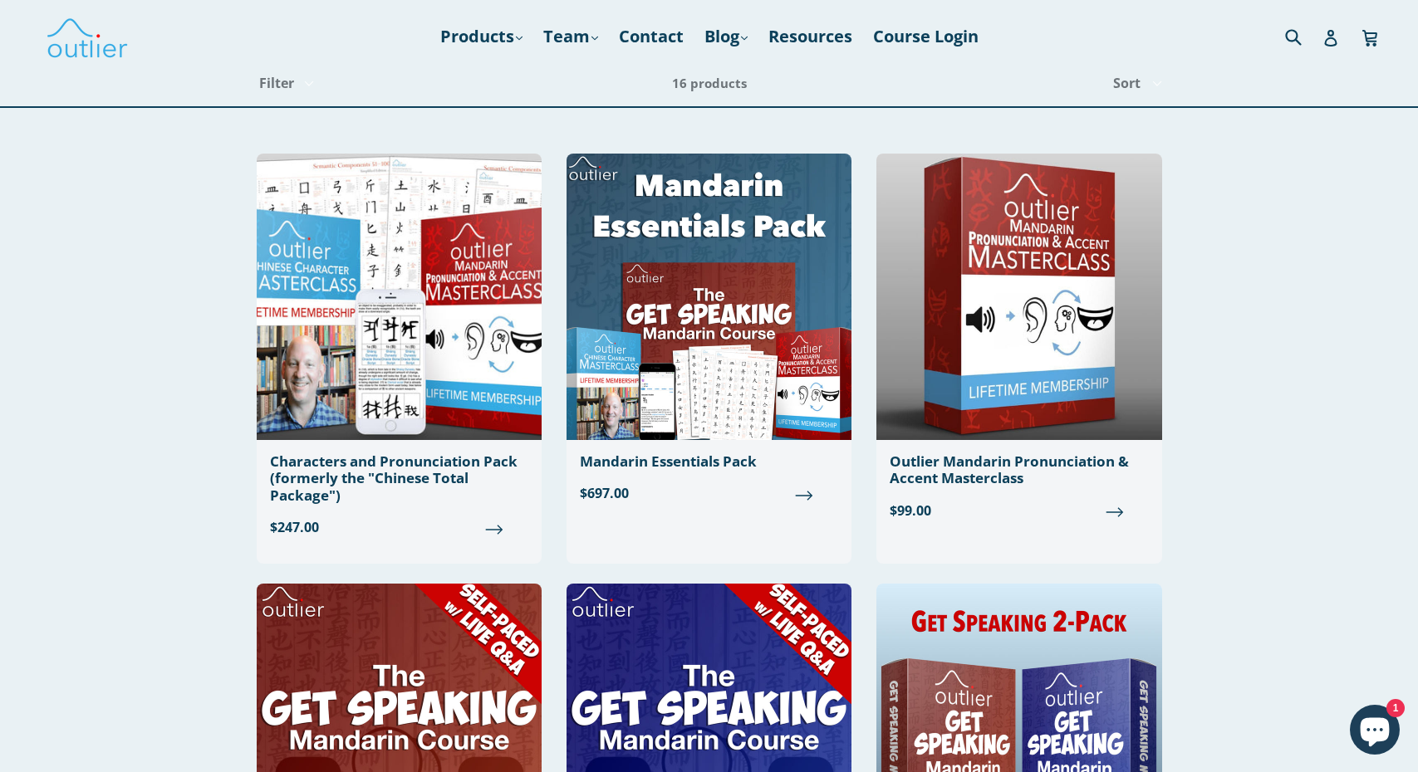 This screenshot has width=1418, height=772. I want to click on a: Products, so click(481, 37).